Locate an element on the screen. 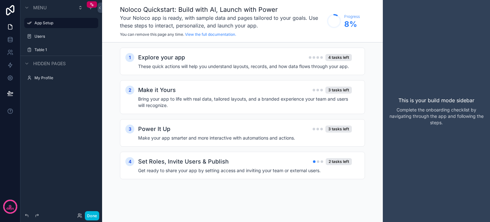 This screenshot has height=222, width=490. p: days is located at coordinates (10, 208).